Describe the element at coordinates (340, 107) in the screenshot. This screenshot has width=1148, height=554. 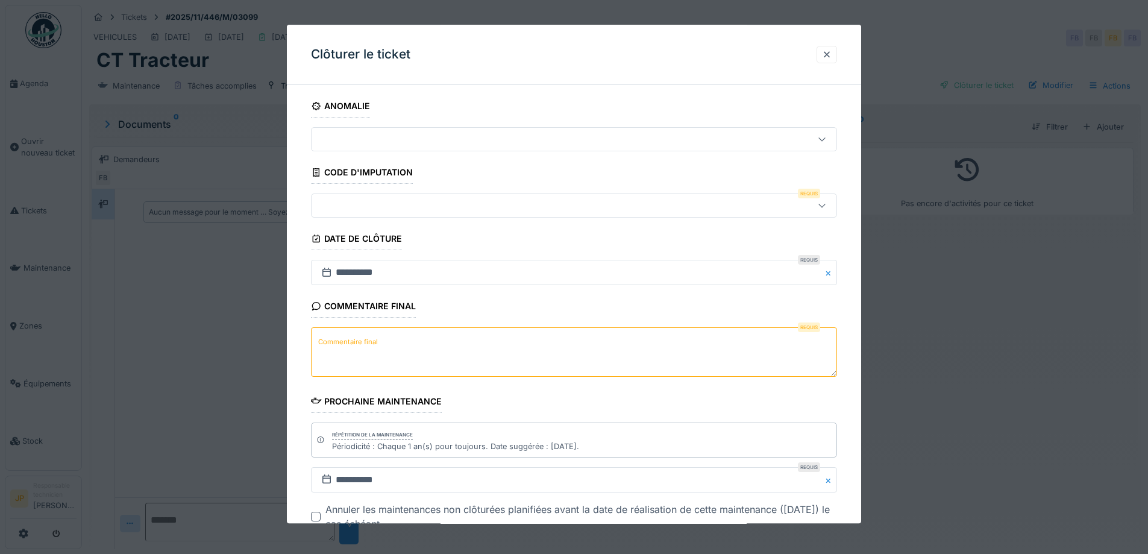
I see `div: Anomalie` at that location.